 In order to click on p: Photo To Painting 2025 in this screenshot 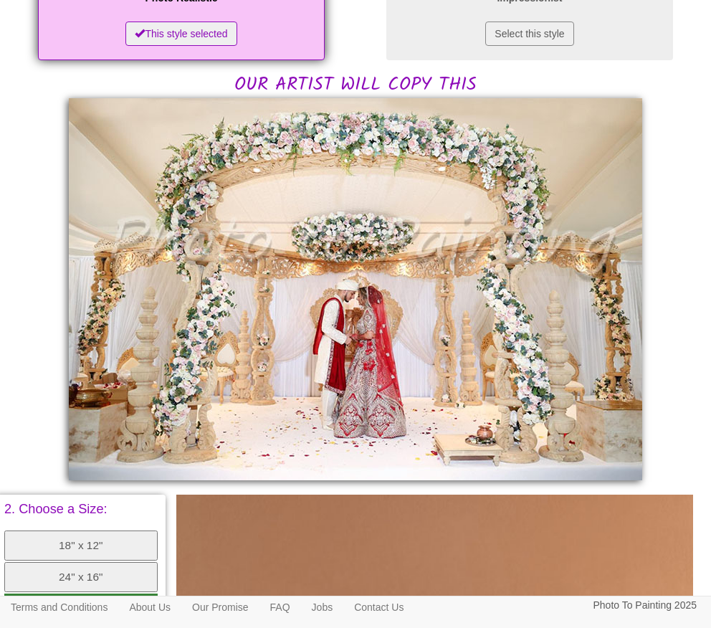, I will do `click(644, 605)`.